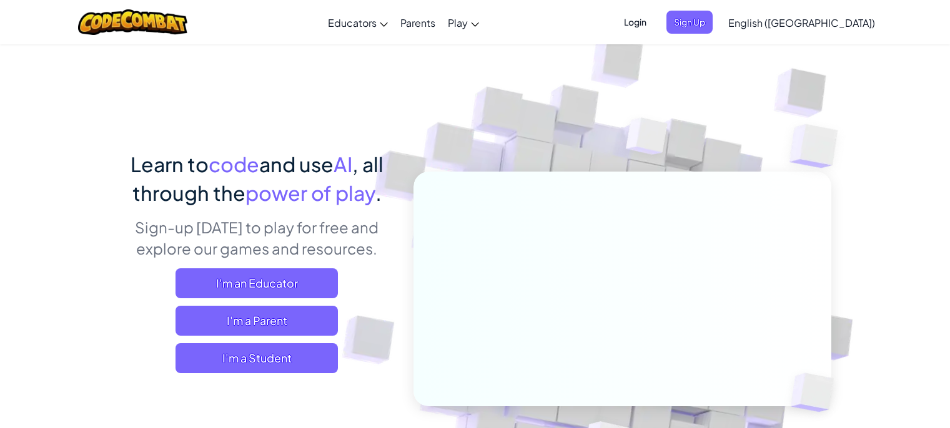 This screenshot has width=950, height=428. I want to click on span: AI, so click(343, 164).